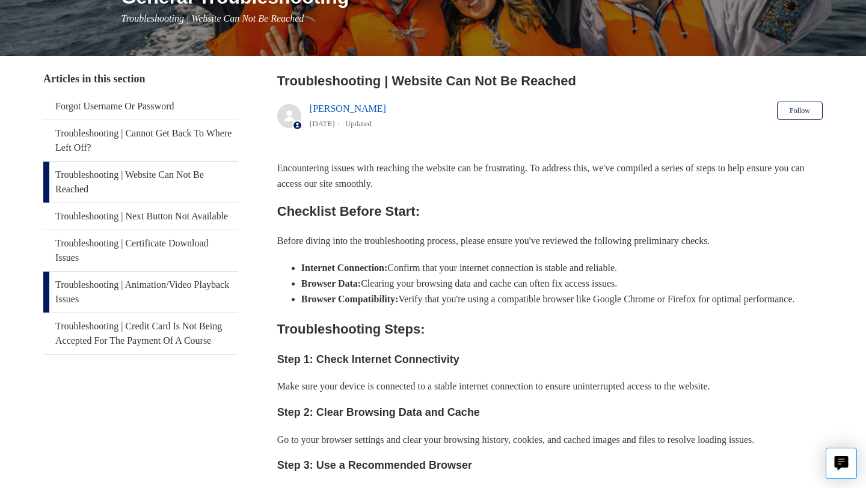 The height and width of the screenshot is (488, 866). I want to click on h2: Troubleshooting Steps:, so click(550, 329).